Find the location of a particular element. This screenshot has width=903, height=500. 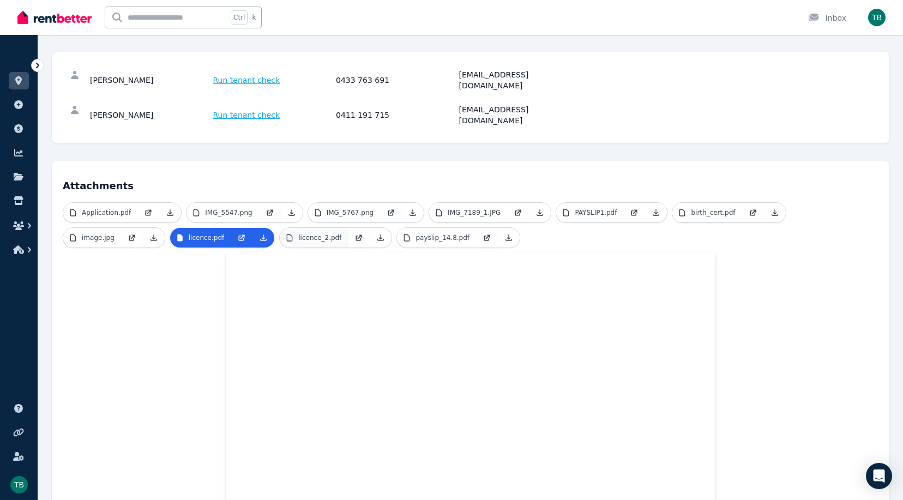

div: Inbox is located at coordinates (827, 18).